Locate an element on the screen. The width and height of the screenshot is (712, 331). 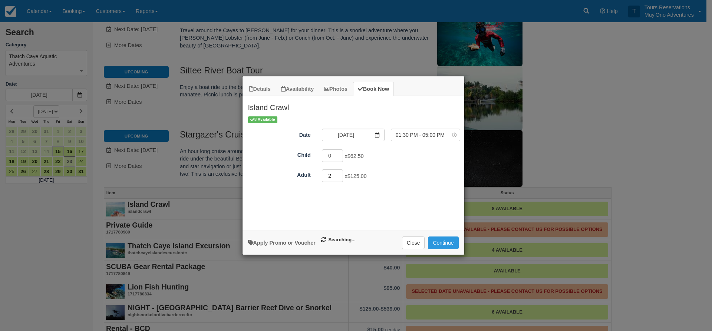
span: 8 Available is located at coordinates (263, 119).